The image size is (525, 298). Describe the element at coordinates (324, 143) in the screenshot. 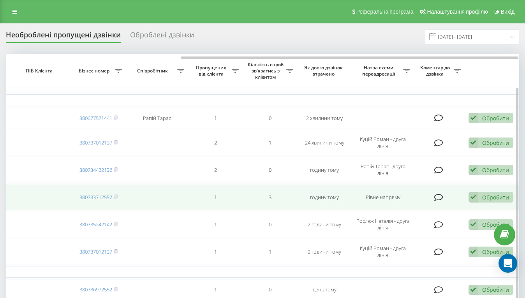

I see `td: 24 хвилини тому` at that location.